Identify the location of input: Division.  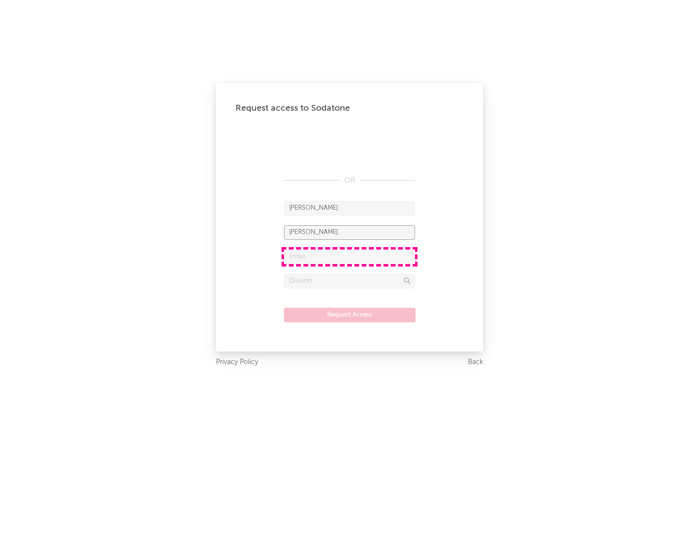
(349, 281).